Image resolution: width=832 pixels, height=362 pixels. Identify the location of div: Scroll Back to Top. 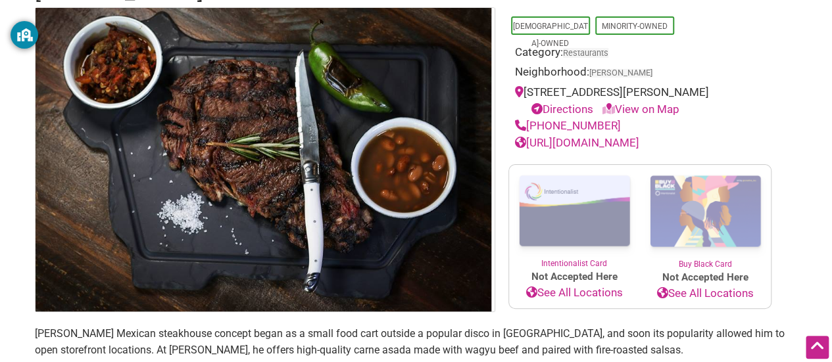
(817, 347).